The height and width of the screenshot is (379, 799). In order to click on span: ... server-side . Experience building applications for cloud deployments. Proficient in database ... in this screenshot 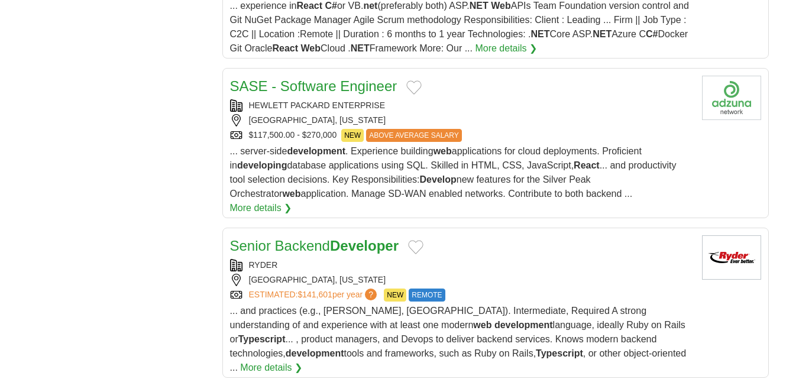, I will do `click(453, 172)`.